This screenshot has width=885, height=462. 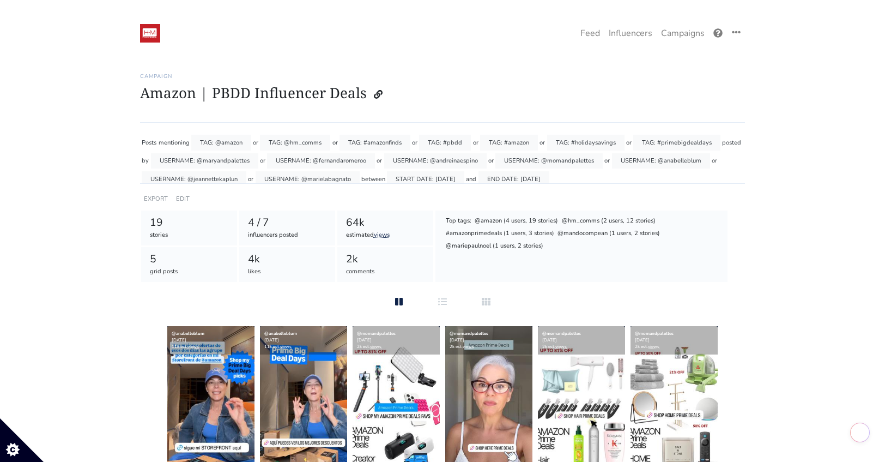 I want to click on div: @mandocompean (1 users, 2 stories), so click(x=609, y=234).